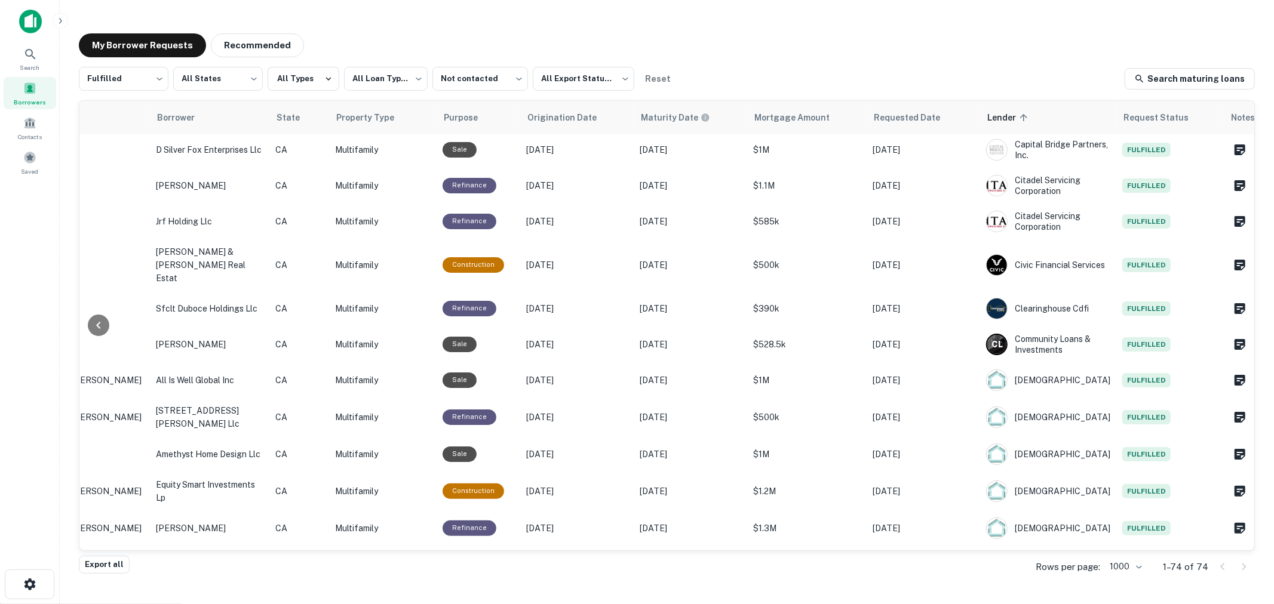  What do you see at coordinates (210, 118) in the screenshot?
I see `th: Borrower` at bounding box center [210, 118].